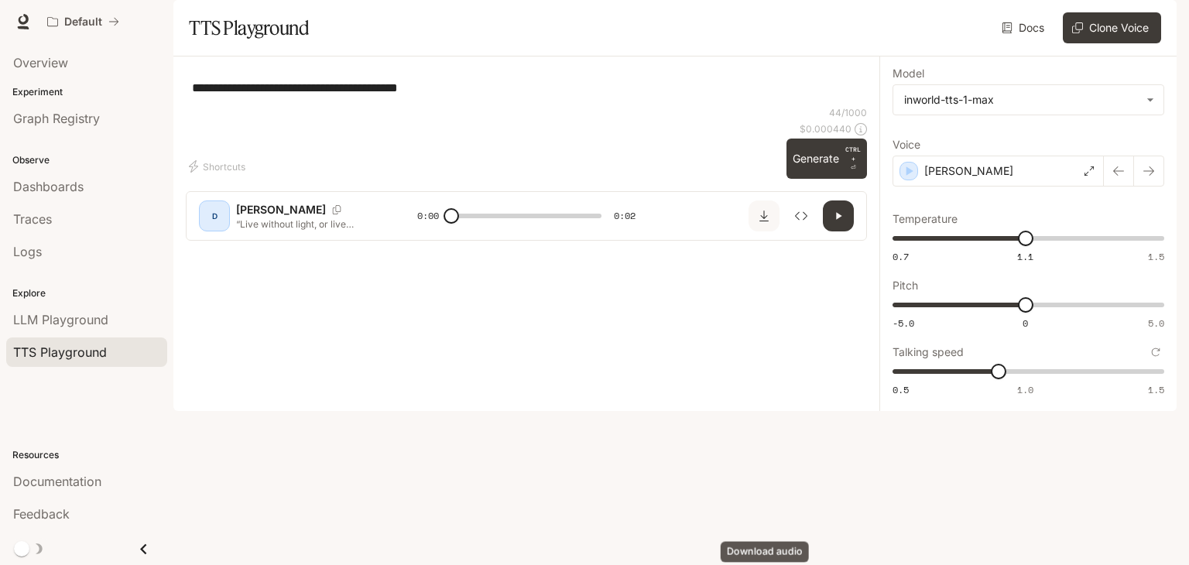  Describe the element at coordinates (925, 219) in the screenshot. I see `p: Temperature` at that location.